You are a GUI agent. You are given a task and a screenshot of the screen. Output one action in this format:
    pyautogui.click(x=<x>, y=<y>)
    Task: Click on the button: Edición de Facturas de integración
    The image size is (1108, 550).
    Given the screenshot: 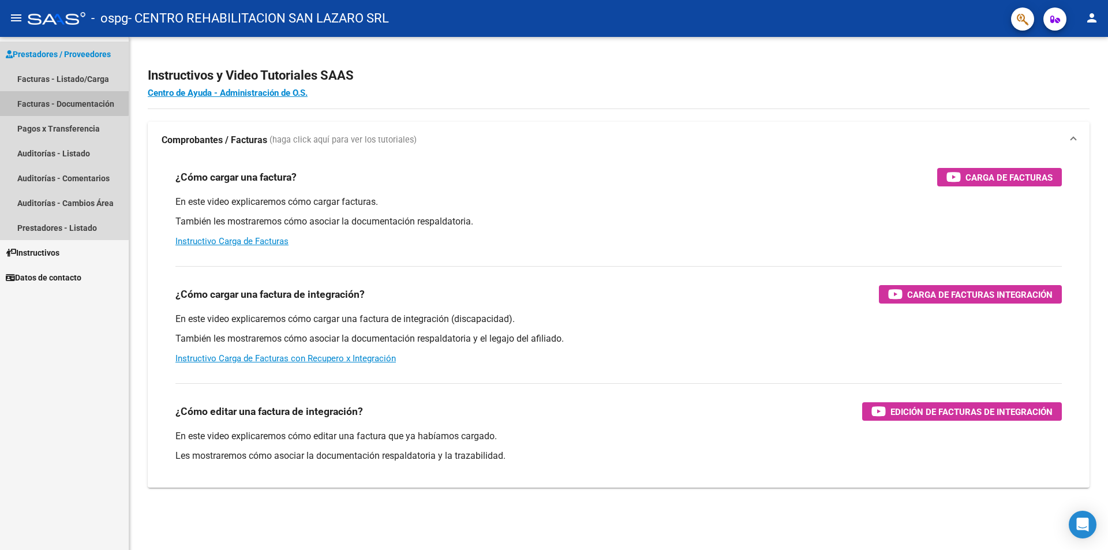 What is the action you would take?
    pyautogui.click(x=962, y=412)
    